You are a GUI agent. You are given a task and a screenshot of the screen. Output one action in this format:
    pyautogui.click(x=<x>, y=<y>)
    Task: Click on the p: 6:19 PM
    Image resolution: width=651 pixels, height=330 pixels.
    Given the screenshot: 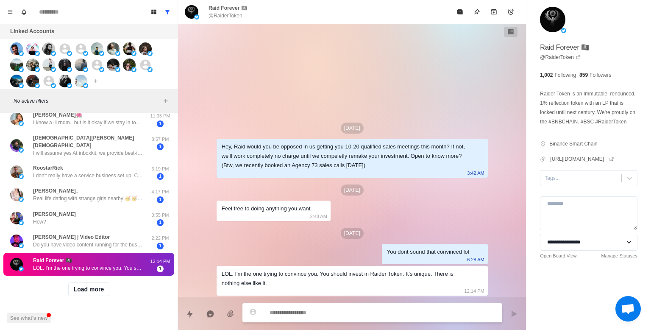 What is the action you would take?
    pyautogui.click(x=160, y=169)
    